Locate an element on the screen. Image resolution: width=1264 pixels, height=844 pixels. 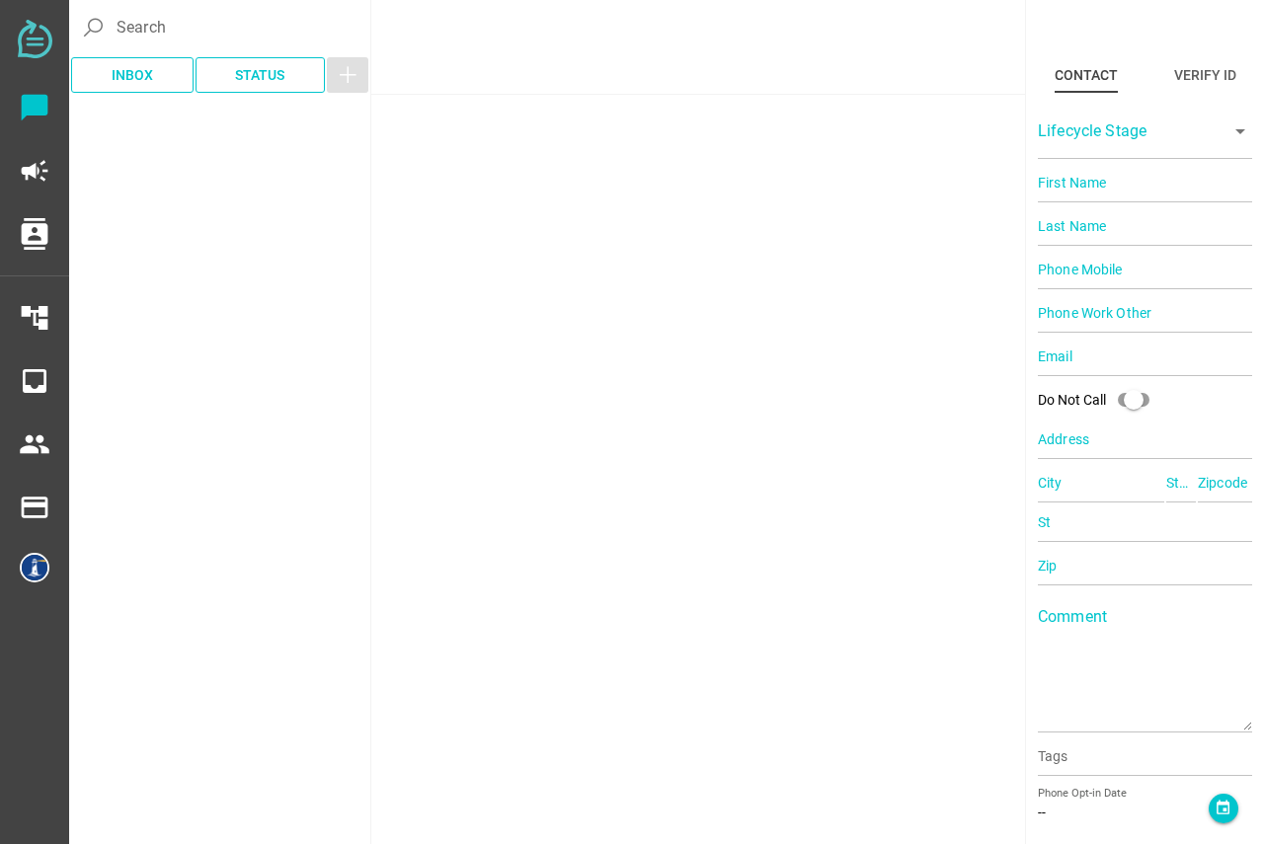
input: City is located at coordinates (1101, 483).